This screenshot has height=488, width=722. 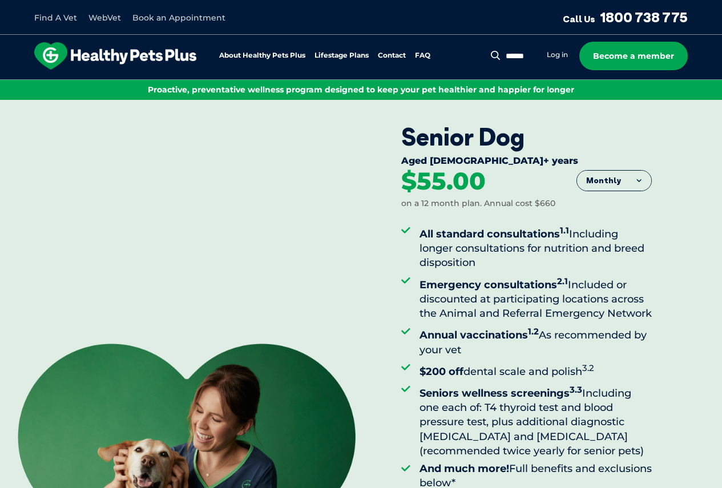 What do you see at coordinates (634, 56) in the screenshot?
I see `a: Become a member` at bounding box center [634, 56].